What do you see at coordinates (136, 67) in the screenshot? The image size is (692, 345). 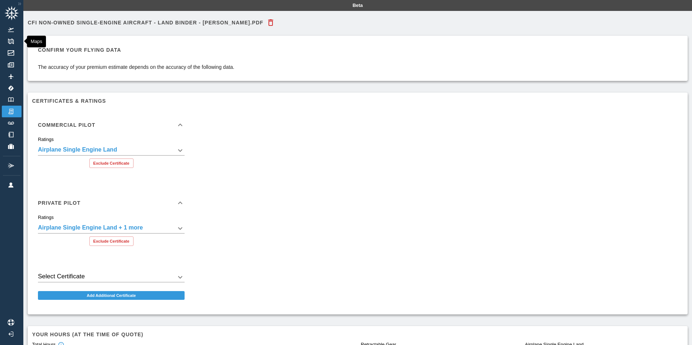 I see `p: The accuracy of your premium estimate depends on the accuracy of the following data.` at bounding box center [136, 67].